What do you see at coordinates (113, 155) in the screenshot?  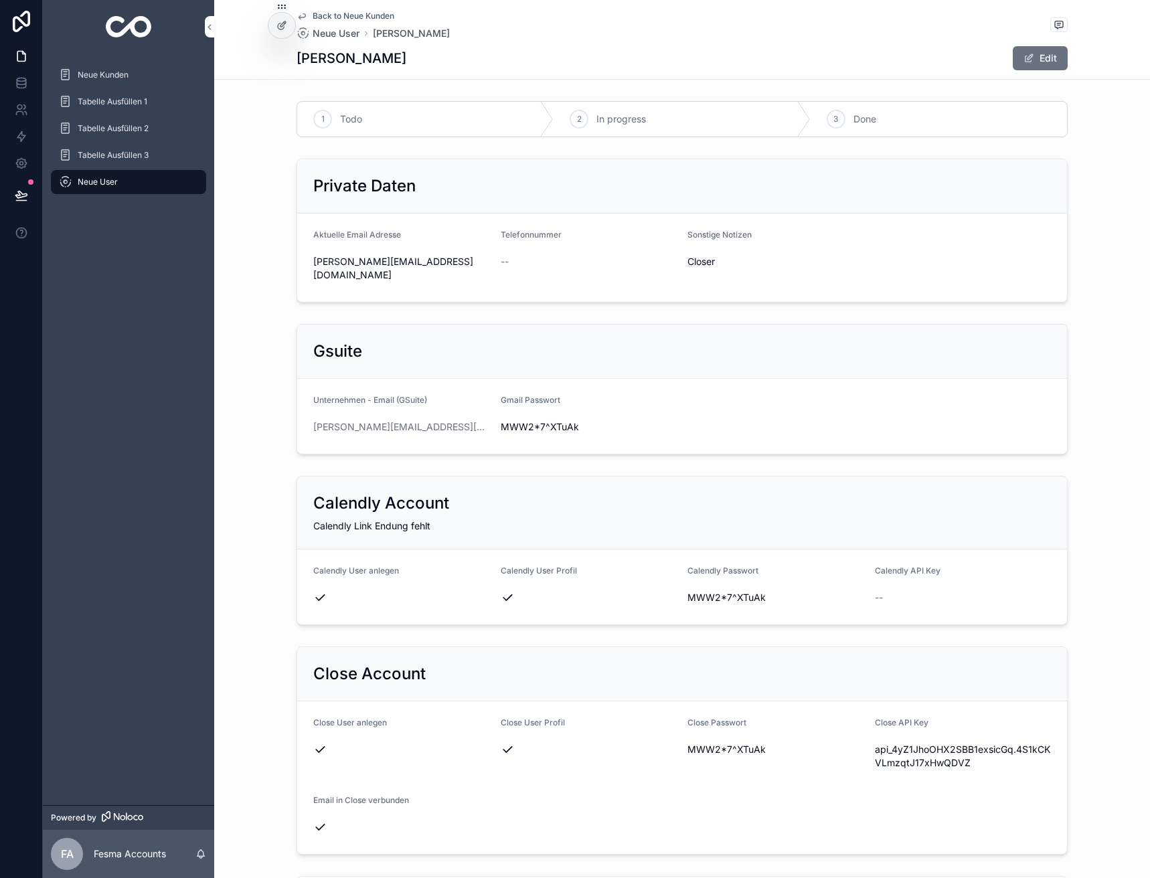 I see `span: Tabelle Ausfüllen 3` at bounding box center [113, 155].